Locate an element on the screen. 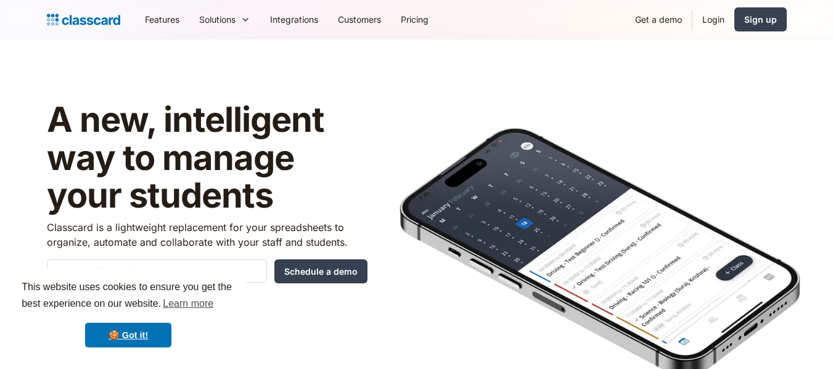 Image resolution: width=833 pixels, height=369 pixels. a: Customers is located at coordinates (359, 19).